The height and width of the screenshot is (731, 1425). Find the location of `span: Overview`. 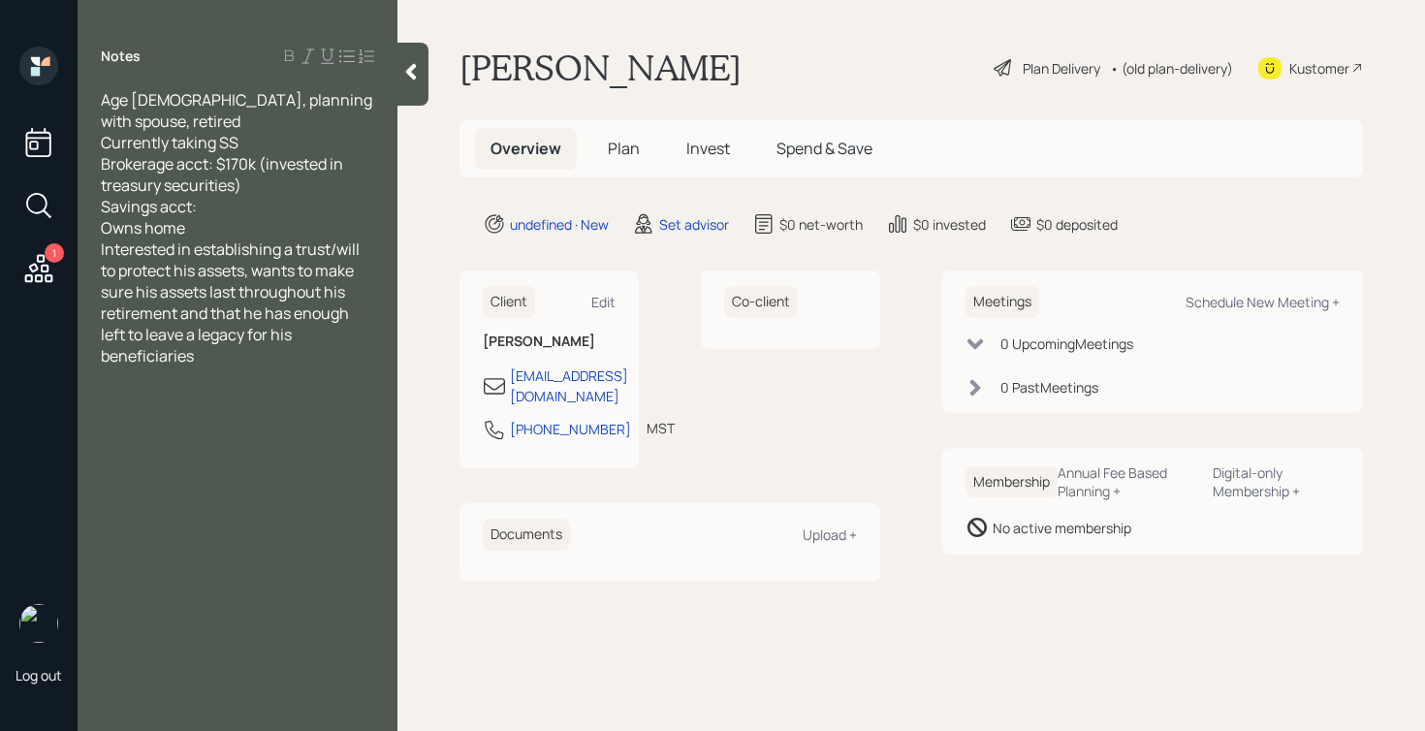

span: Overview is located at coordinates (525, 148).